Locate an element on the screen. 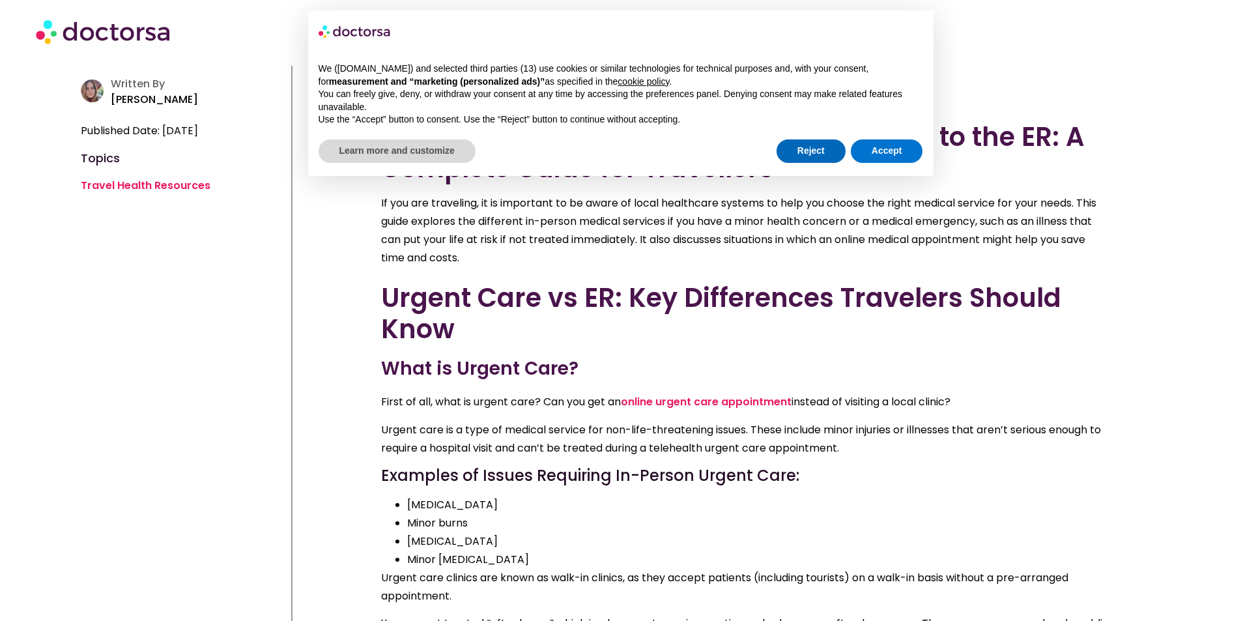 The height and width of the screenshot is (621, 1241). h3: What is Urgent Care? is located at coordinates (746, 369).